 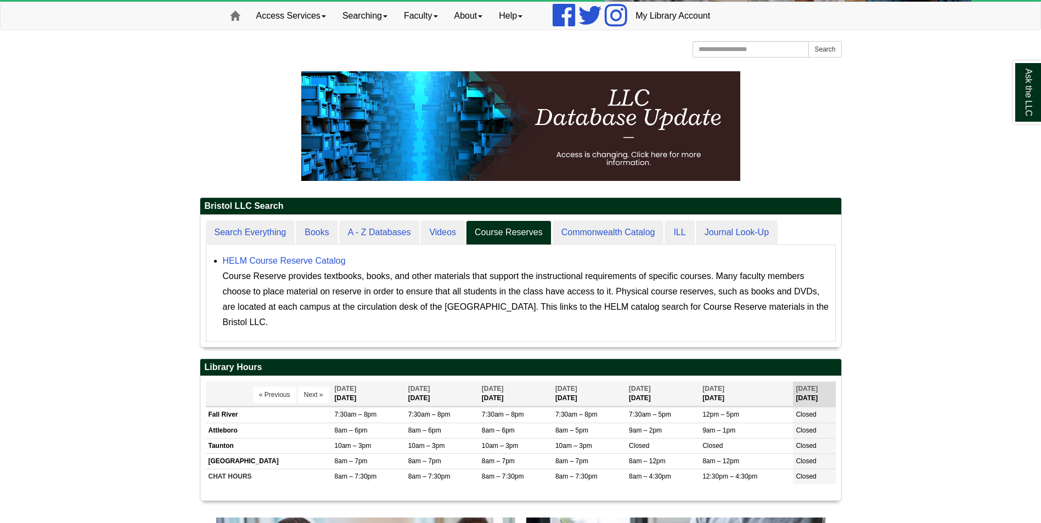 What do you see at coordinates (379, 233) in the screenshot?
I see `a: A - Z Databases` at bounding box center [379, 233].